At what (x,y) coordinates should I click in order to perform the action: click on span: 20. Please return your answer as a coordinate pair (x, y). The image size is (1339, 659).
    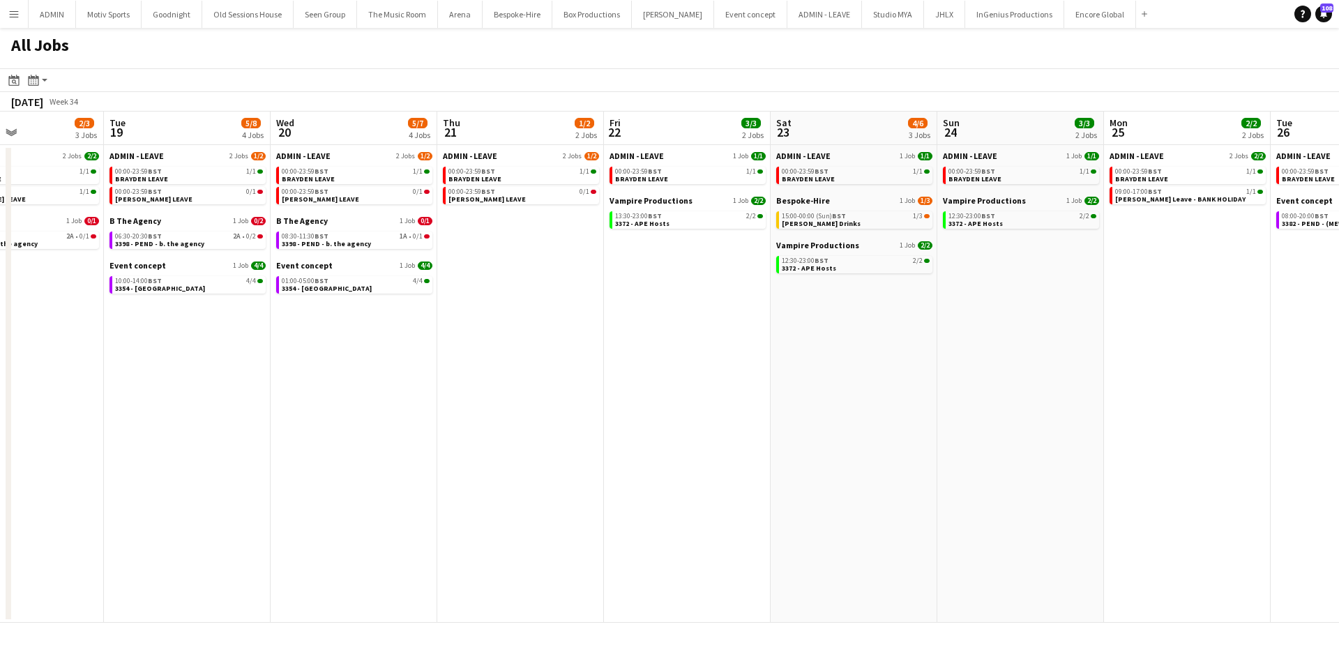
    Looking at the image, I should click on (284, 132).